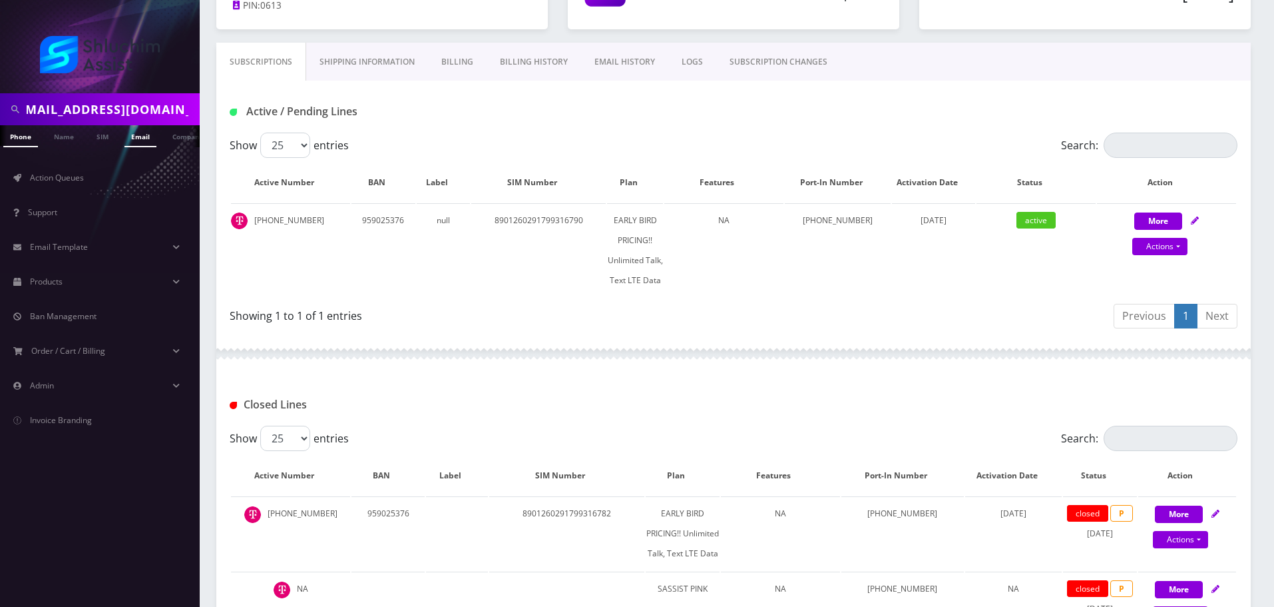 The image size is (1274, 607). Describe the element at coordinates (1217, 316) in the screenshot. I see `a: Next` at that location.